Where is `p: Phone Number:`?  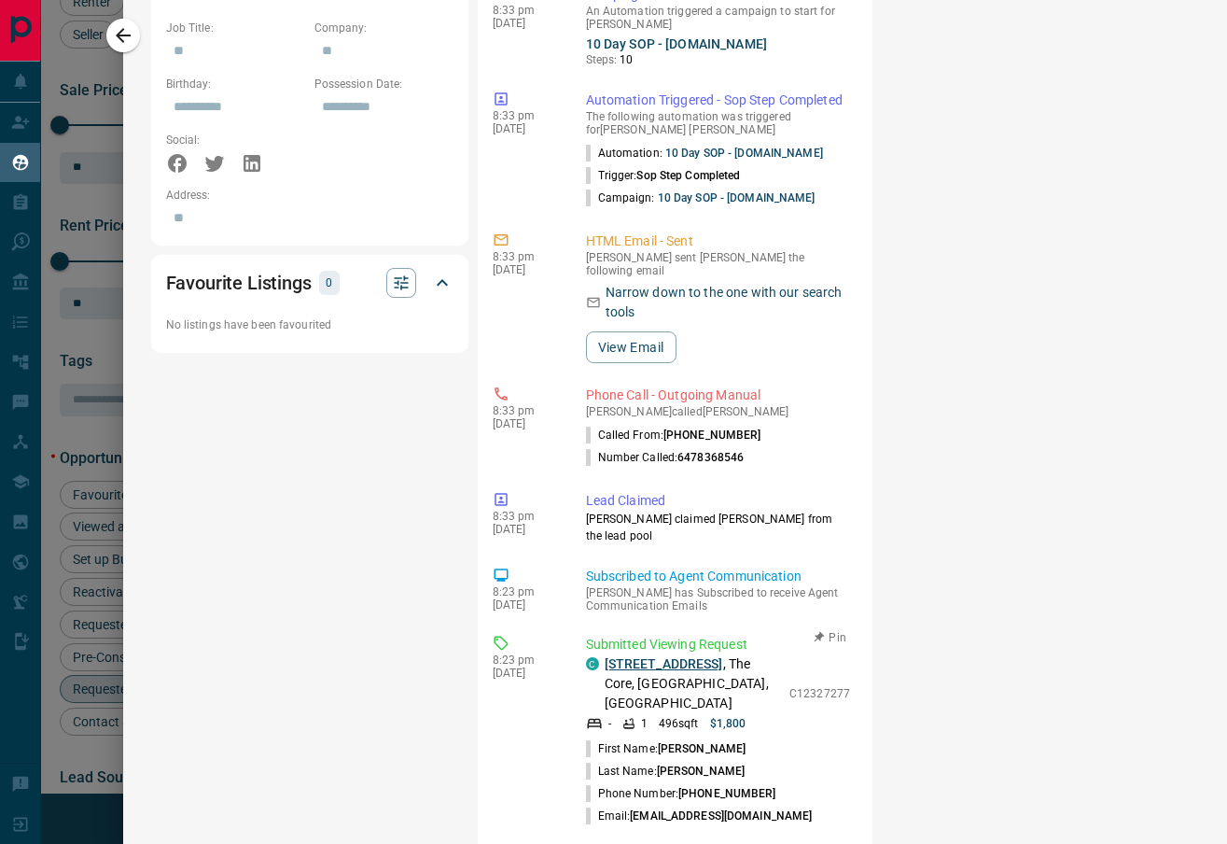 p: Phone Number: is located at coordinates (681, 793).